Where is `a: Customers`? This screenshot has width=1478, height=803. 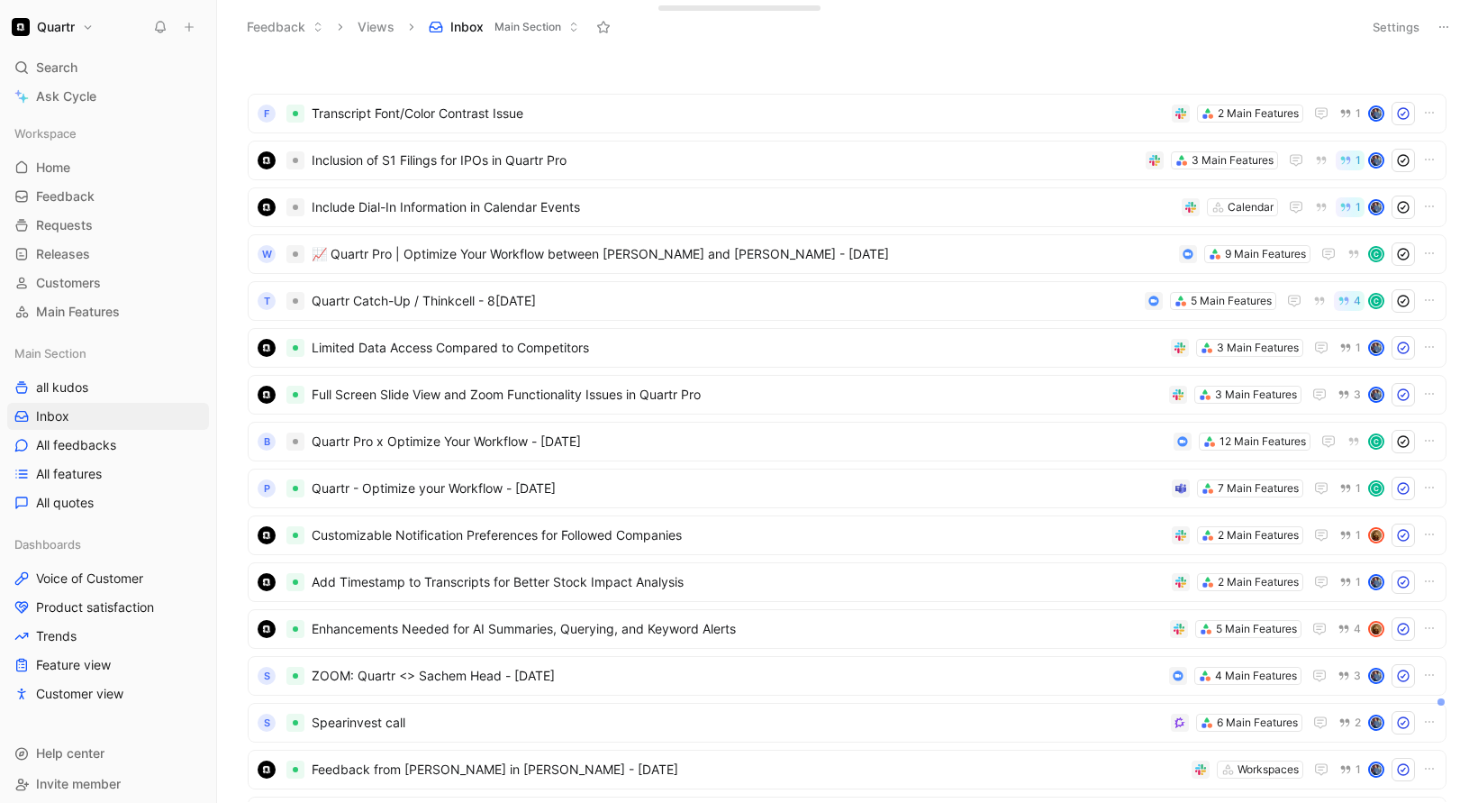
a: Customers is located at coordinates (108, 283).